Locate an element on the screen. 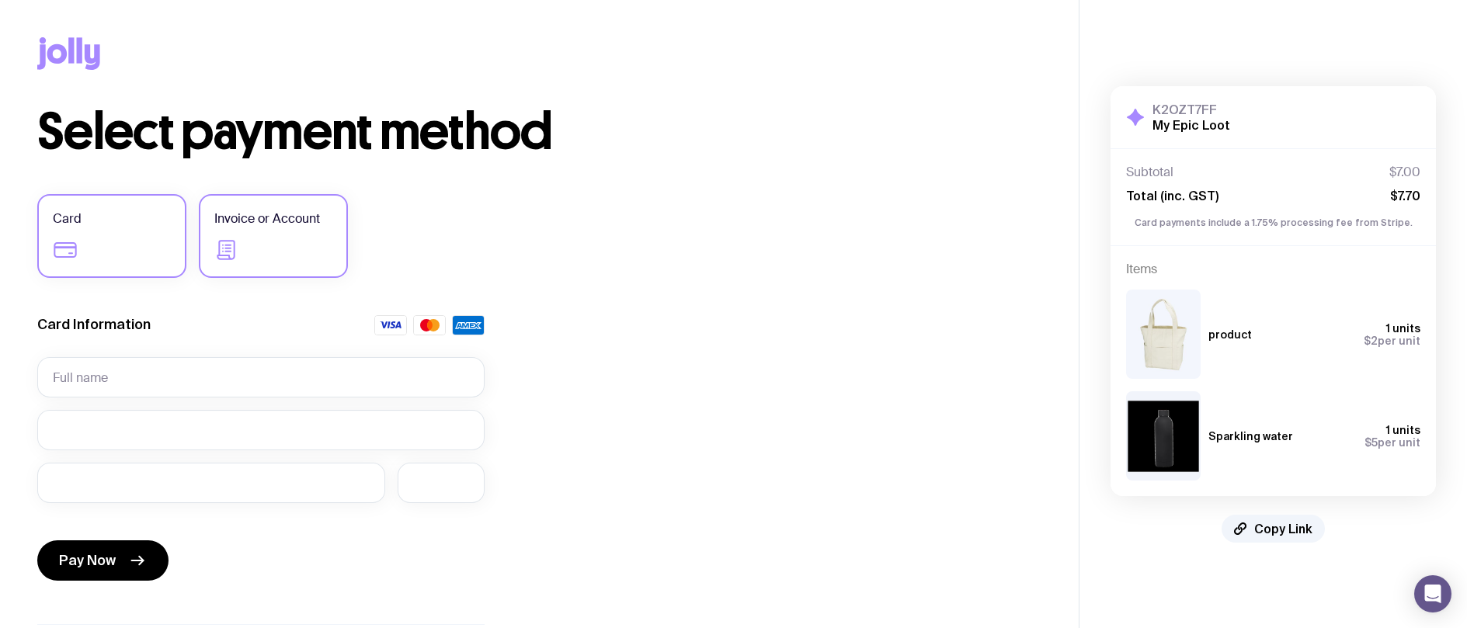 The image size is (1467, 628). span: Card is located at coordinates (67, 219).